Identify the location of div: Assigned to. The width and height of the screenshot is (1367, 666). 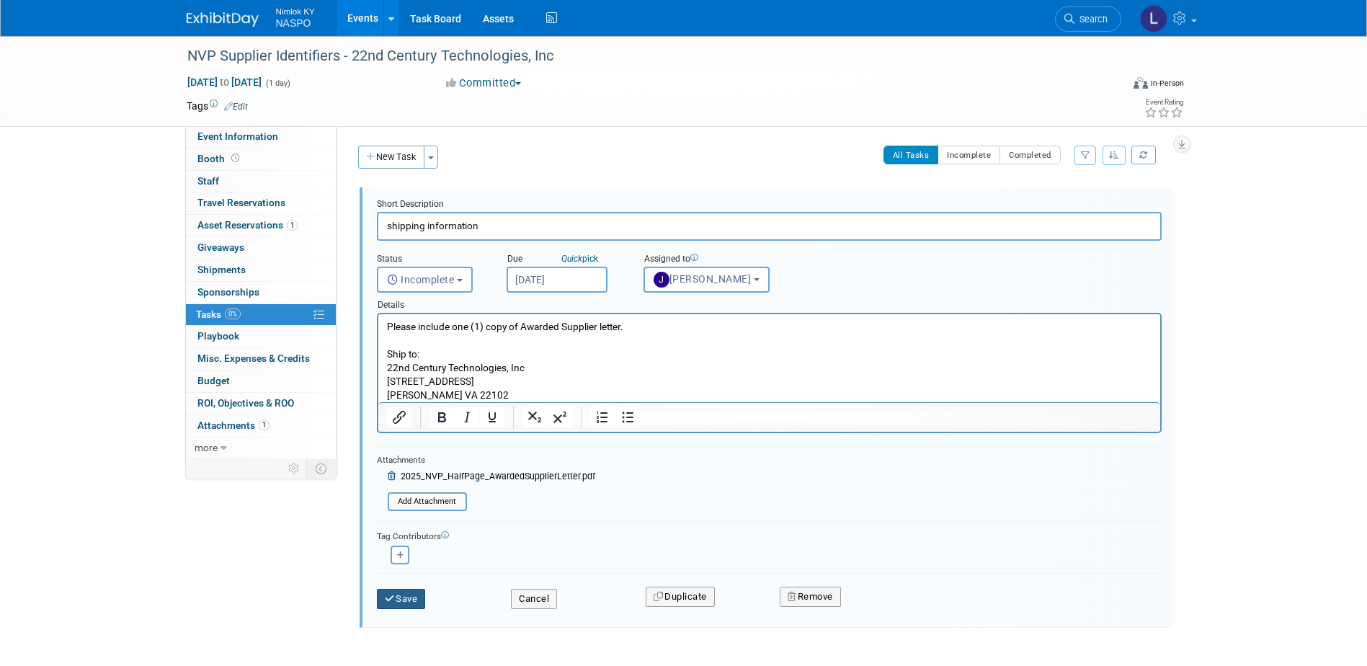
(734, 259).